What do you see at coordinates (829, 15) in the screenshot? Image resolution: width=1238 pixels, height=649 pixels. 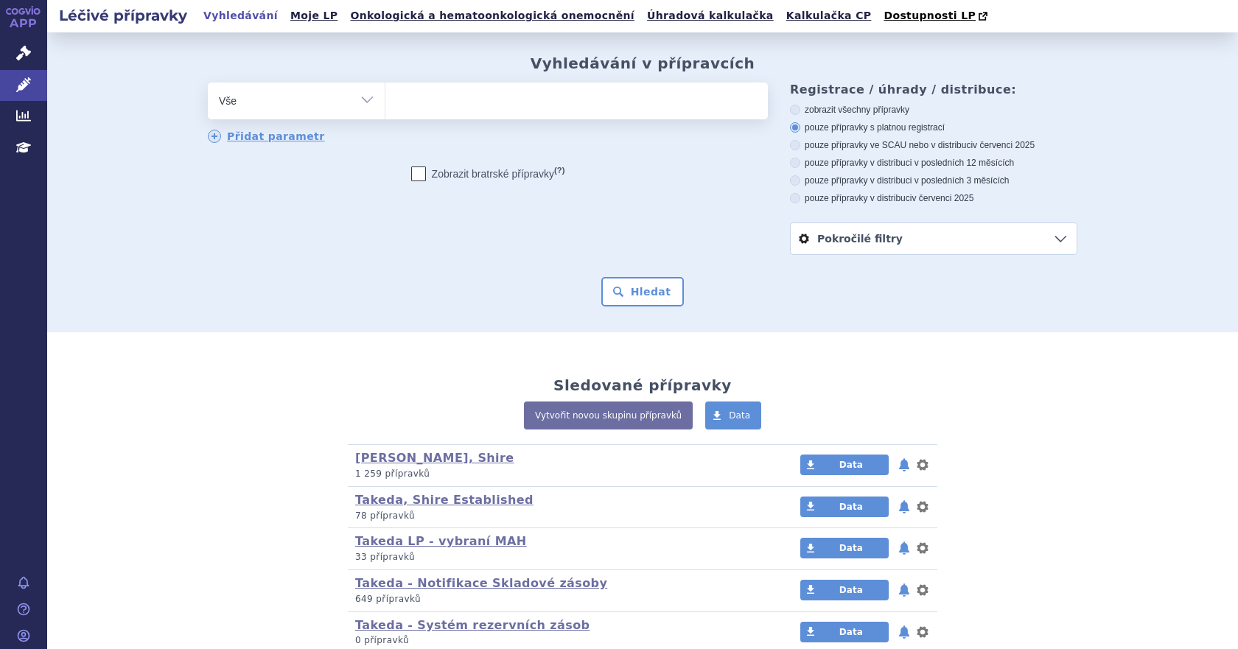 I see `a: Kalkulačka CP` at bounding box center [829, 15].